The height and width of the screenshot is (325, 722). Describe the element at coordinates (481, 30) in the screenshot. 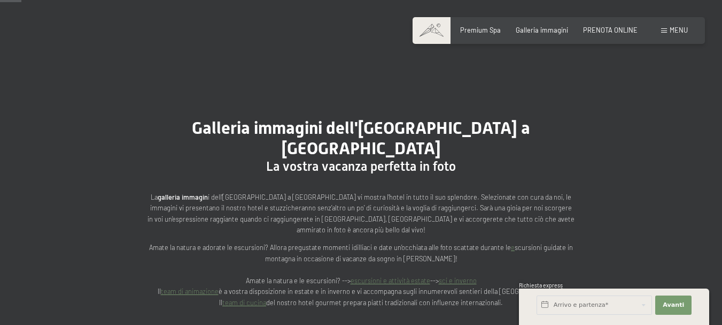

I see `span: Premium Spa` at that location.